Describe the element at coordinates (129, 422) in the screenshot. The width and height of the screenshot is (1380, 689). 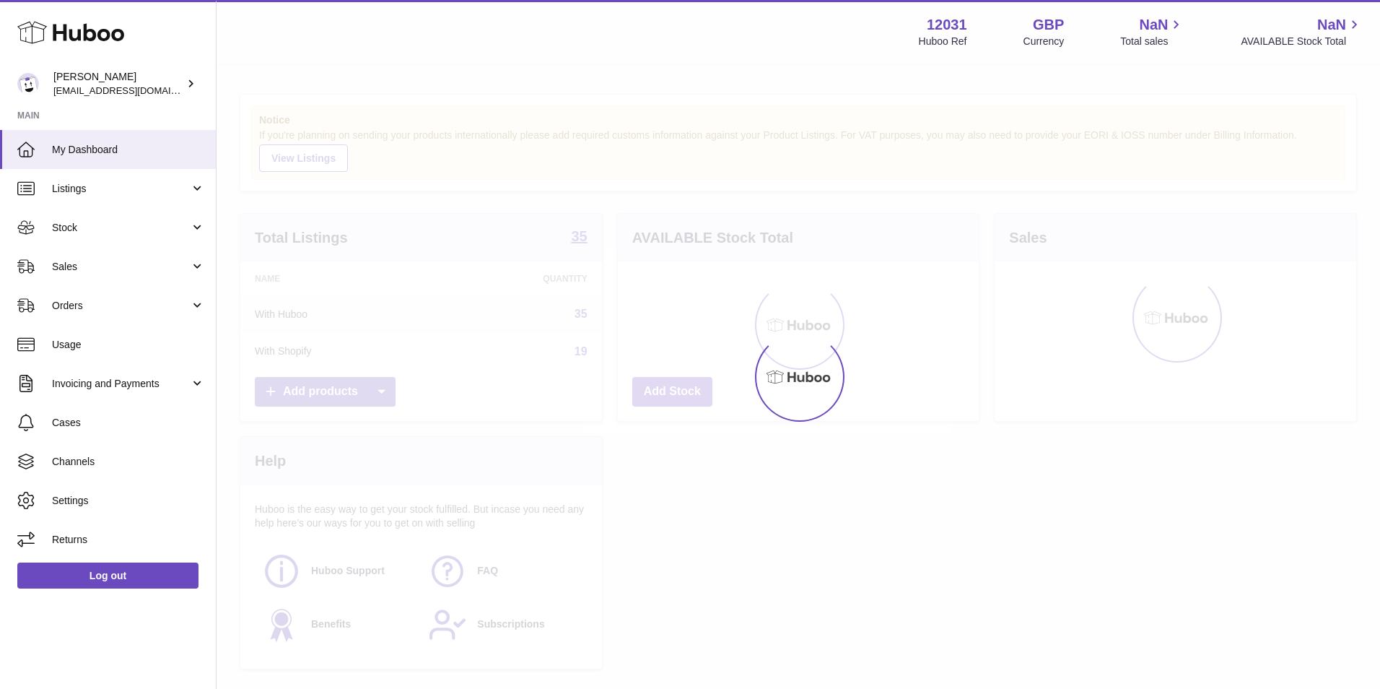
I see `span: Cases` at that location.